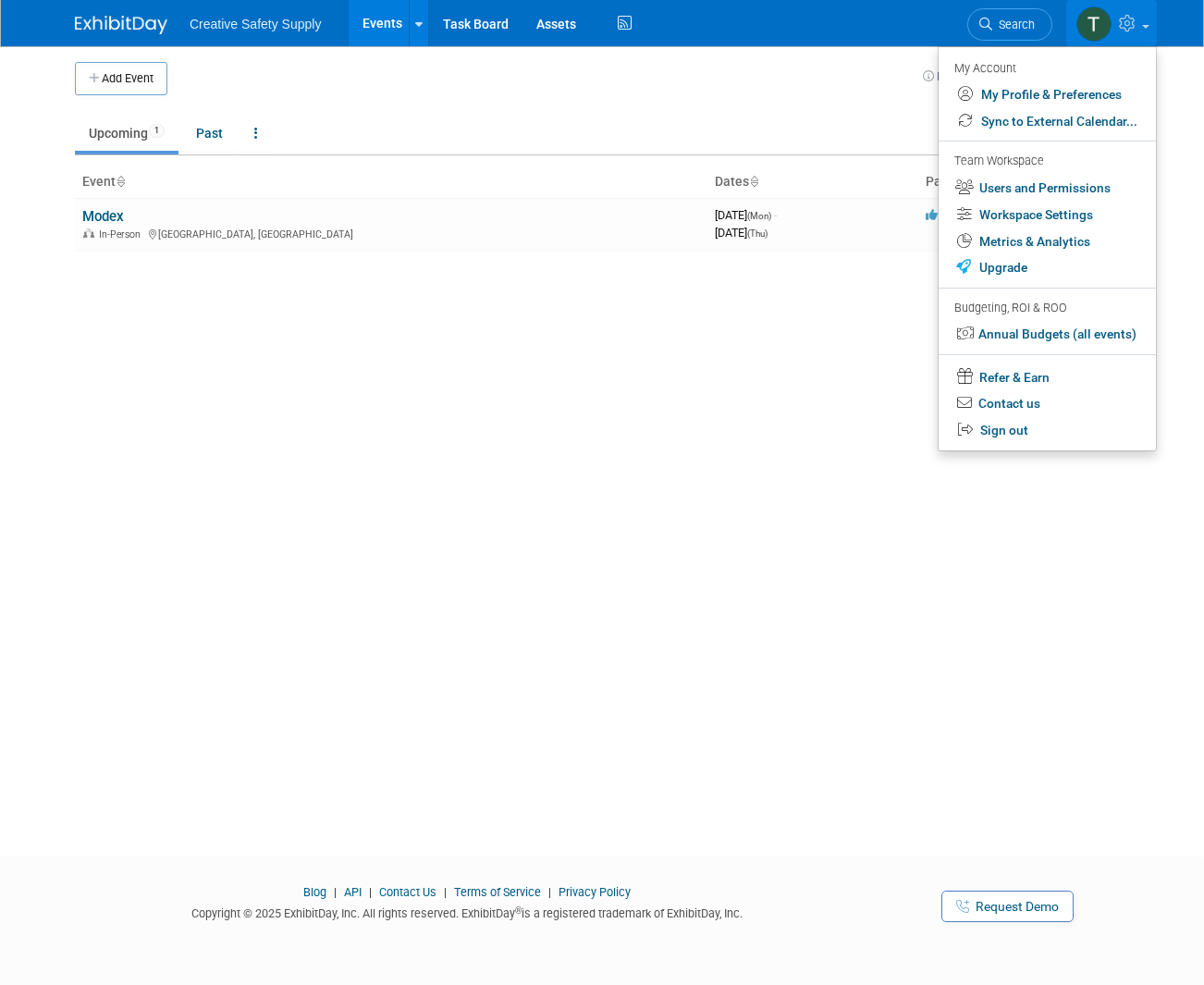 The width and height of the screenshot is (1204, 985). Describe the element at coordinates (121, 25) in the screenshot. I see `img: ExhibitDay` at that location.